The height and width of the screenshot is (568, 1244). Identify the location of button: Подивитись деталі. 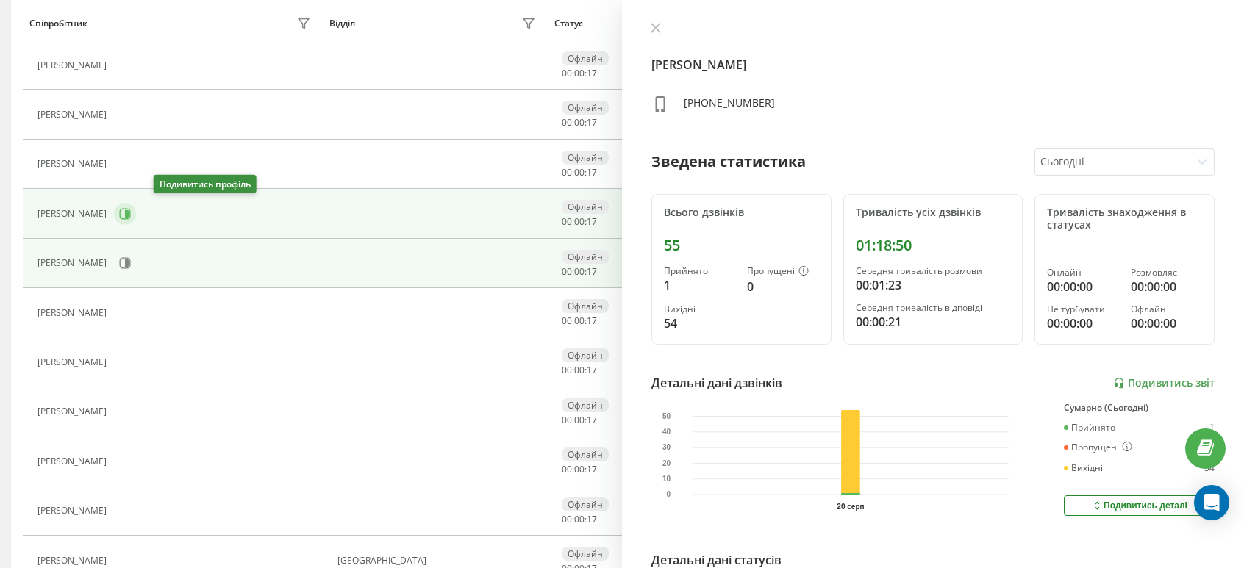
(1138, 506).